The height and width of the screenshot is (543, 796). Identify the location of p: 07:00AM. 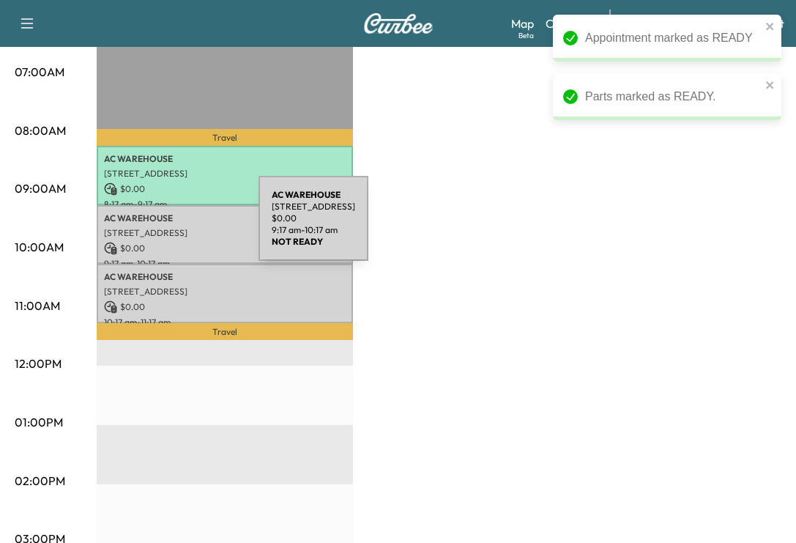
(40, 72).